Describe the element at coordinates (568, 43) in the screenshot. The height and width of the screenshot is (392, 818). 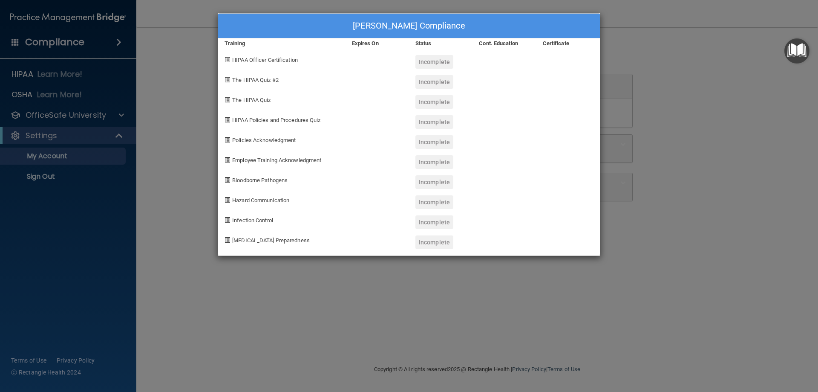
I see `div: Certificate` at that location.